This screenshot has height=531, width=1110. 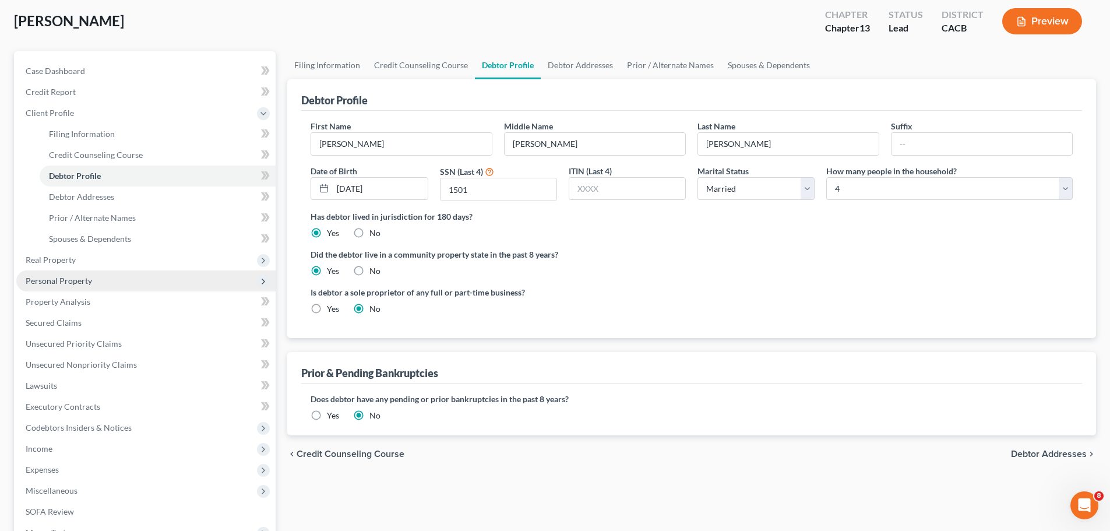 I want to click on span: Case Dashboard, so click(x=55, y=70).